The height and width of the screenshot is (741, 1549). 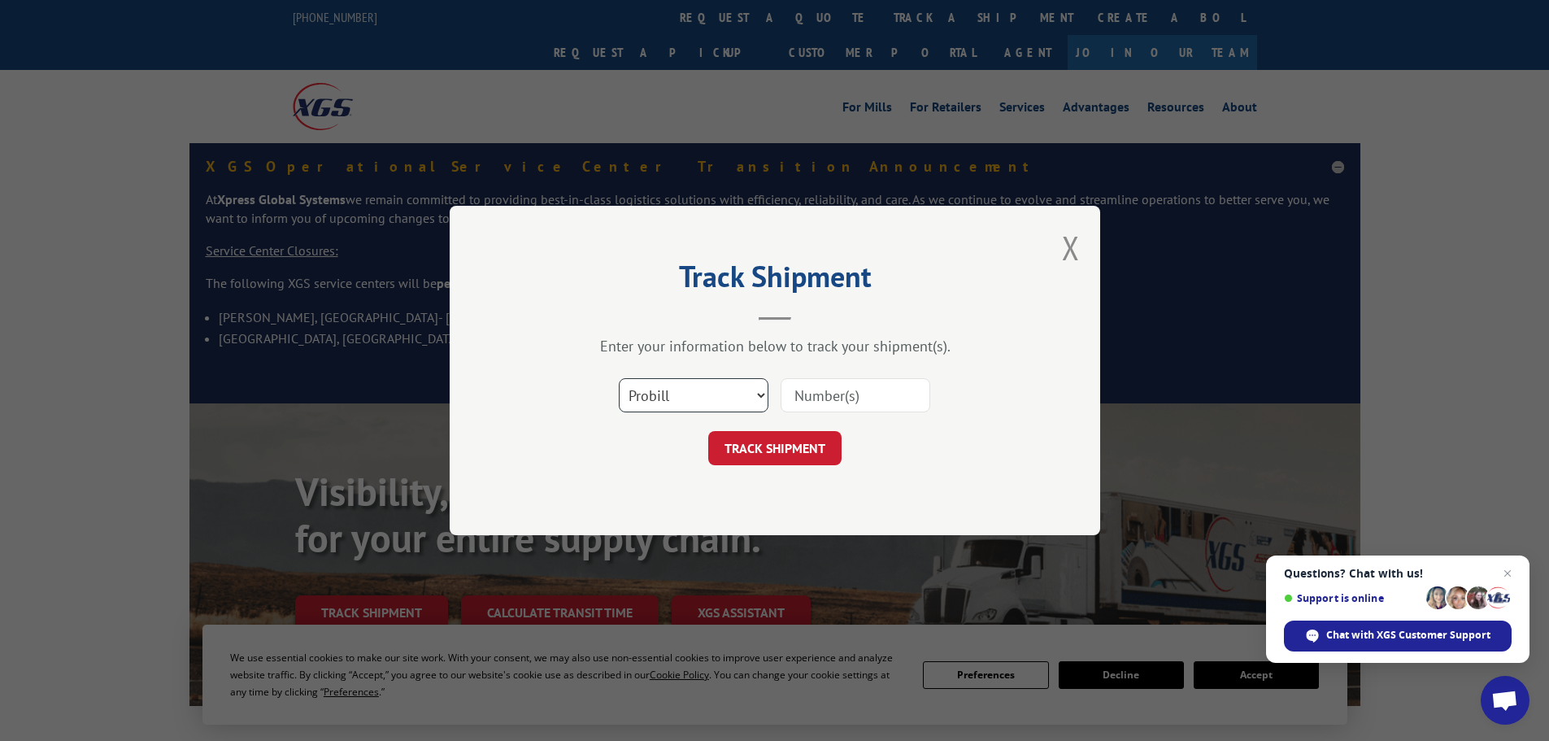 I want to click on a: Open chat, so click(x=1505, y=700).